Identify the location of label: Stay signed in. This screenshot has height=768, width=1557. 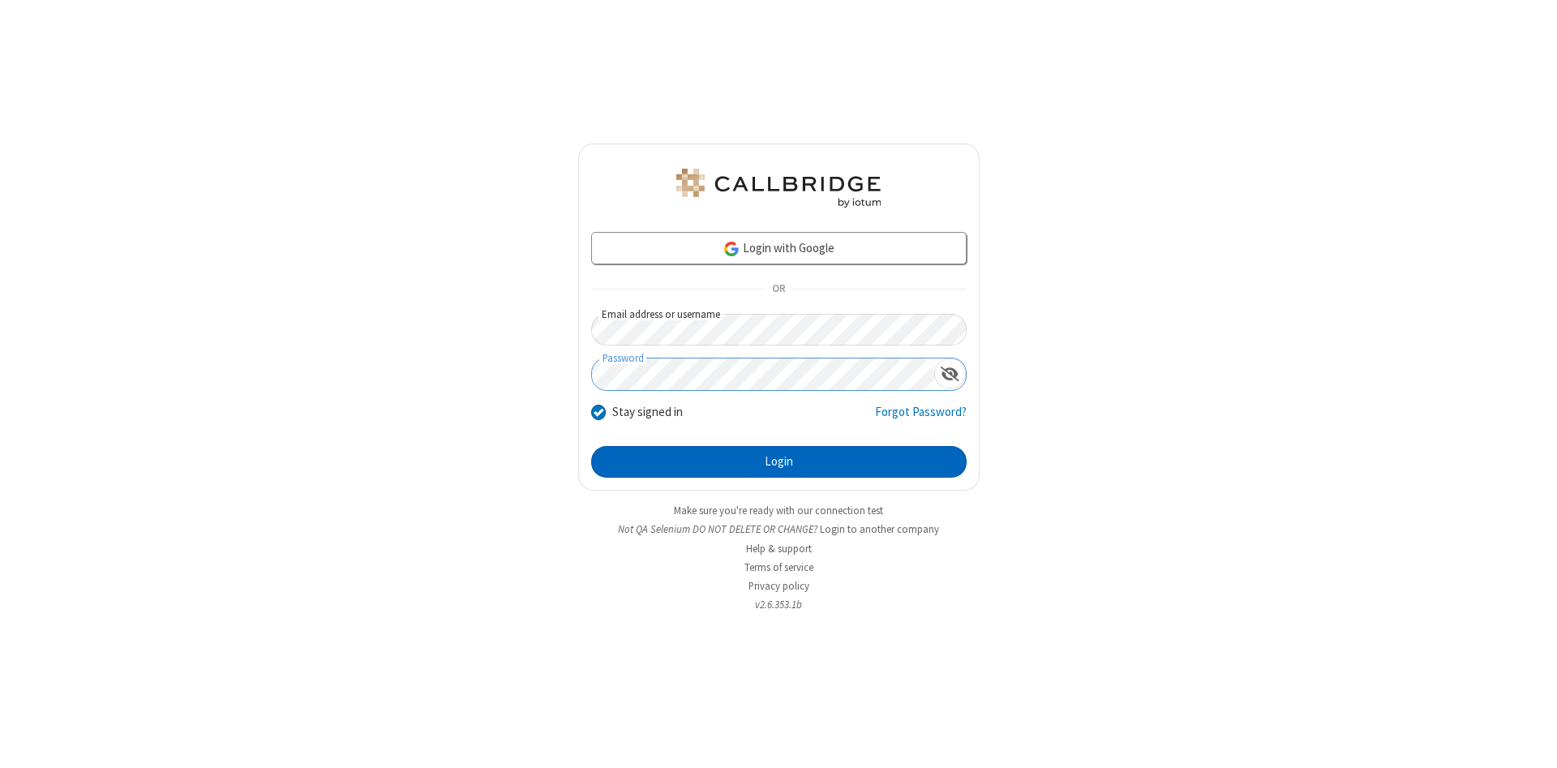
(647, 412).